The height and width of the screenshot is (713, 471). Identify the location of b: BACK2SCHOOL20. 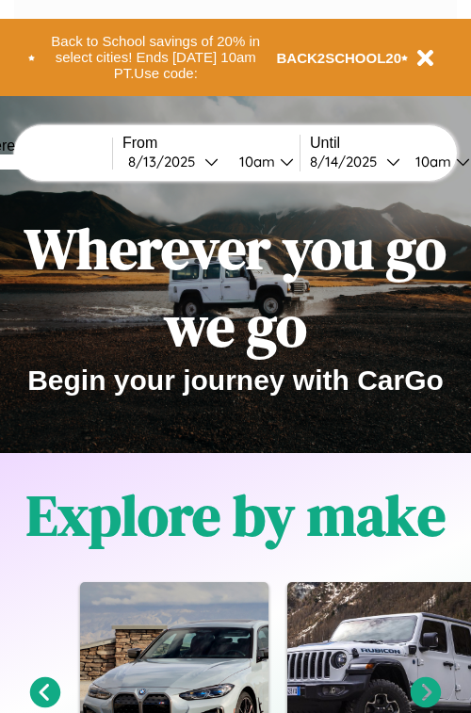
(339, 57).